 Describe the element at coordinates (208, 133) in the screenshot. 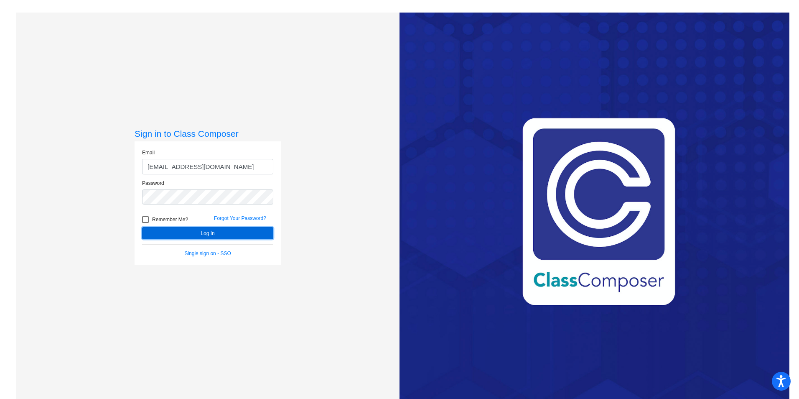

I see `h3: Sign in to Class Composer` at that location.